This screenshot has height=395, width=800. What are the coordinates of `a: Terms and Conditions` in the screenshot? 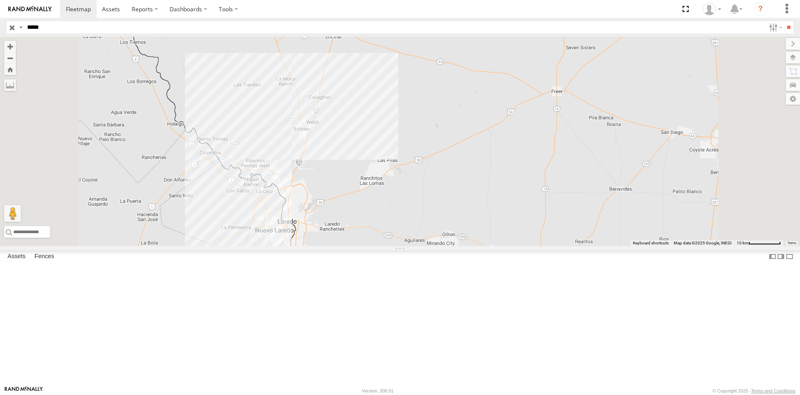 It's located at (773, 390).